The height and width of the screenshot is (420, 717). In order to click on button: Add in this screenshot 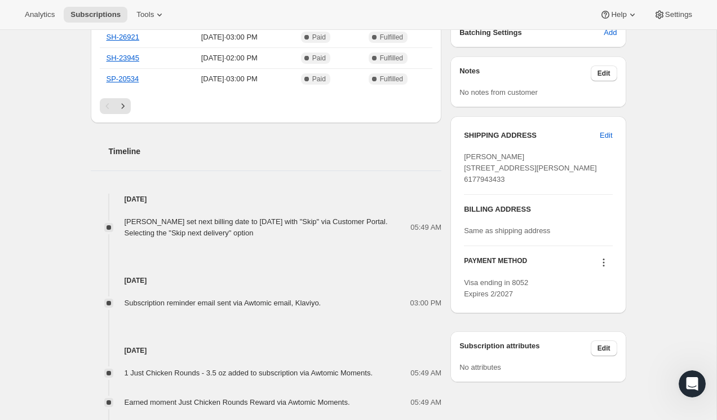, I will do `click(610, 33)`.